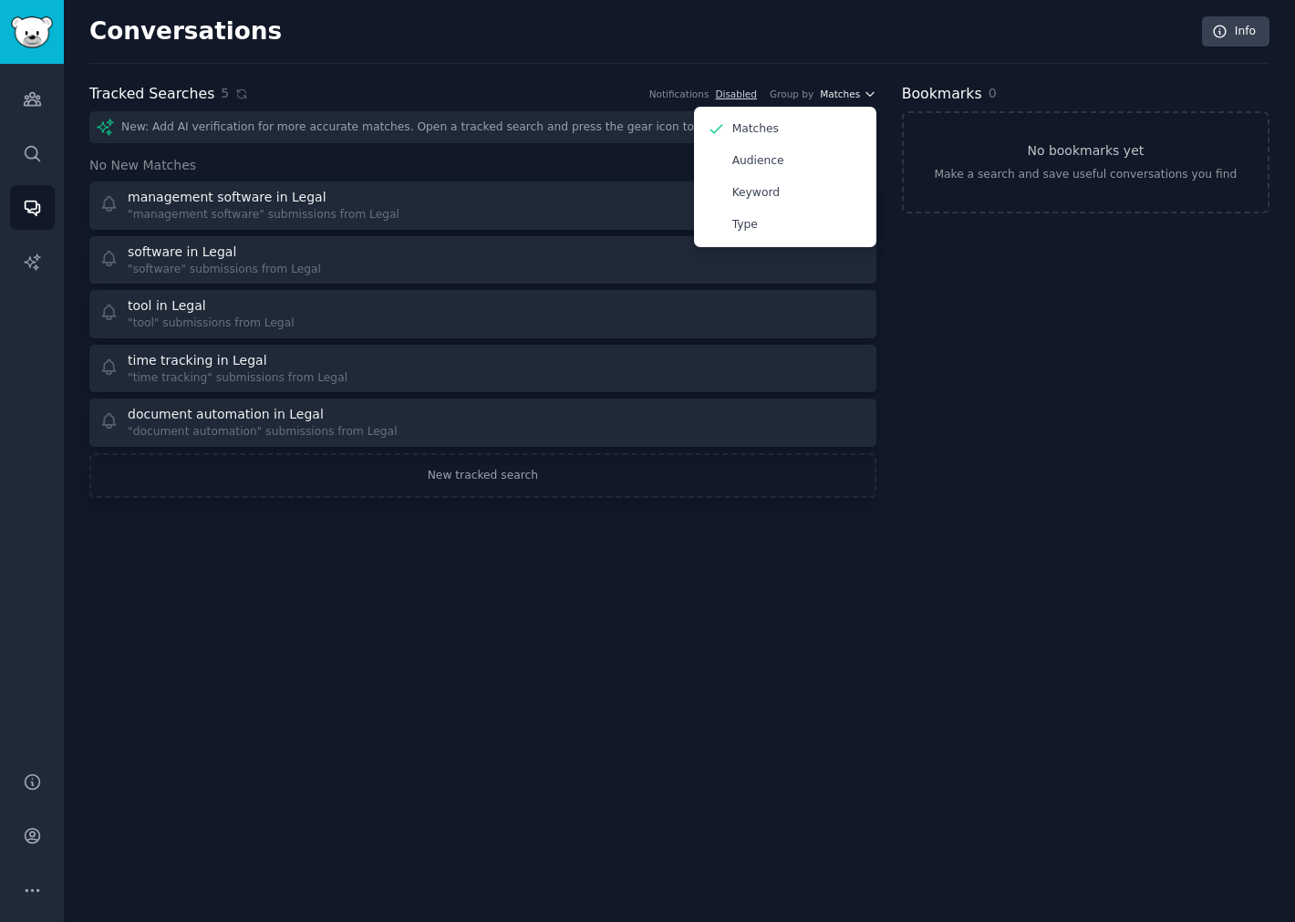 The height and width of the screenshot is (922, 1295). What do you see at coordinates (264, 215) in the screenshot?
I see `div: "management software" submissions from Legal` at bounding box center [264, 215].